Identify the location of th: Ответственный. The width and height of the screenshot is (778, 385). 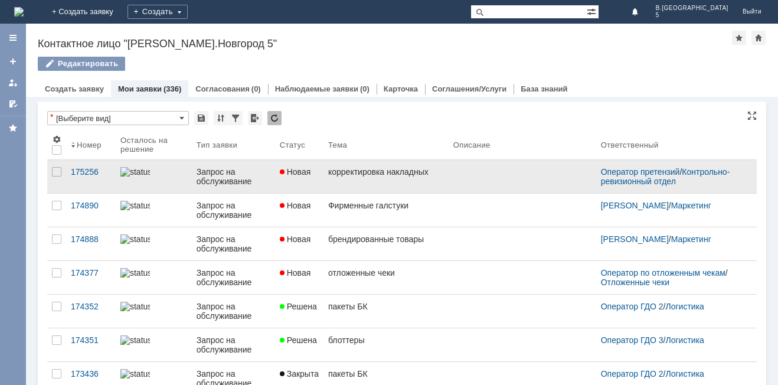
(672, 145).